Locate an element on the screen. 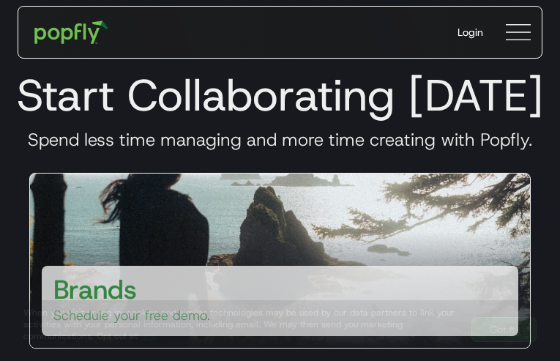 The width and height of the screenshot is (560, 361). a: Login is located at coordinates (470, 32).